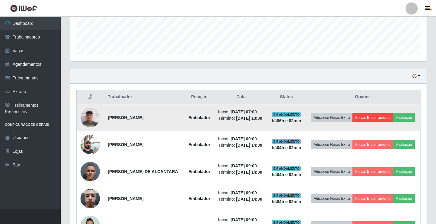  I want to click on img: 1709375112510.jpeg, so click(90, 118).